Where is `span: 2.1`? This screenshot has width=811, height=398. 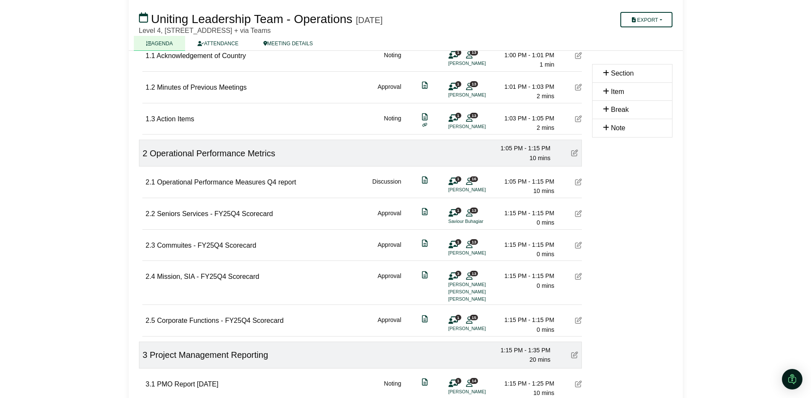 span: 2.1 is located at coordinates (150, 182).